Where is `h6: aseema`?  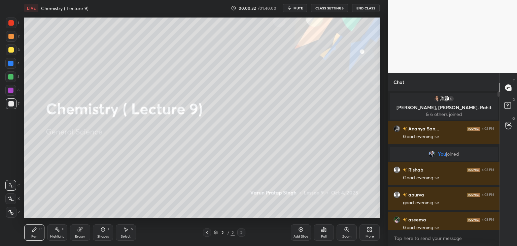
h6: aseema is located at coordinates (416, 219).